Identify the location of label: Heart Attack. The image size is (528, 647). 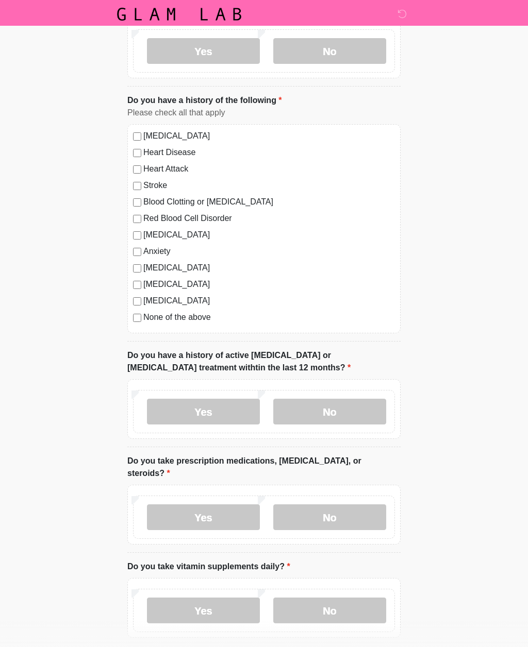
(269, 169).